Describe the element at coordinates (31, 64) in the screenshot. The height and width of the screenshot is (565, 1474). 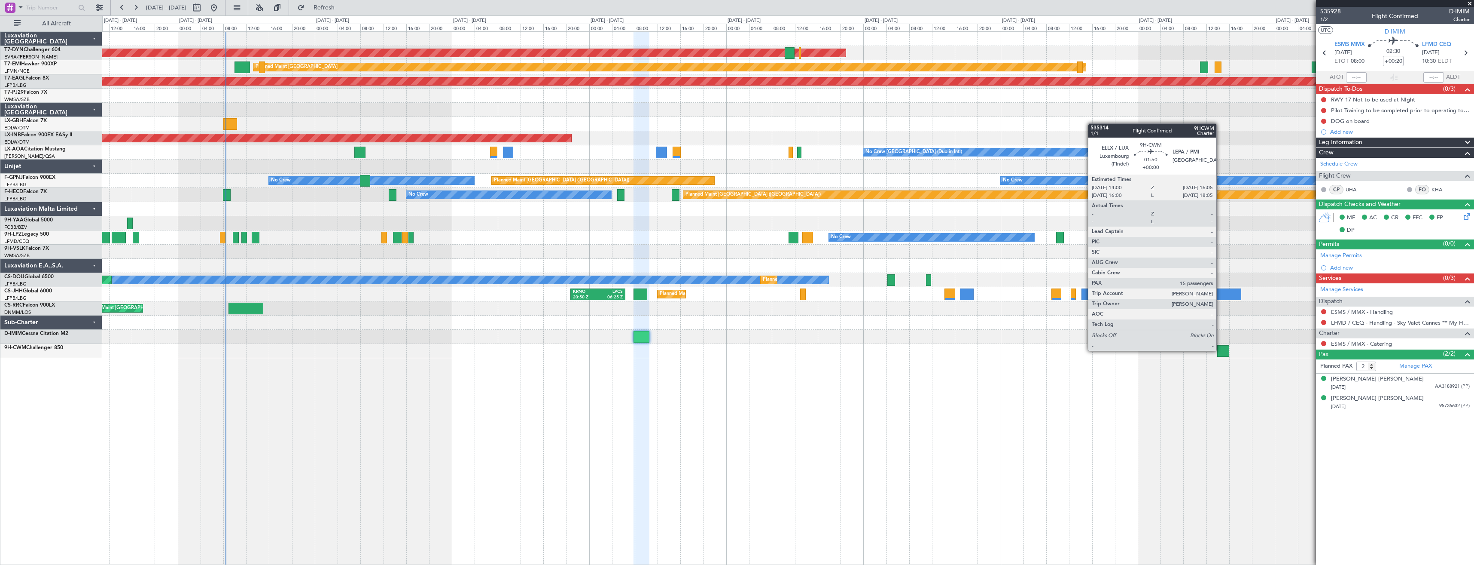
I see `a: T7-EMIHawker 900XP` at that location.